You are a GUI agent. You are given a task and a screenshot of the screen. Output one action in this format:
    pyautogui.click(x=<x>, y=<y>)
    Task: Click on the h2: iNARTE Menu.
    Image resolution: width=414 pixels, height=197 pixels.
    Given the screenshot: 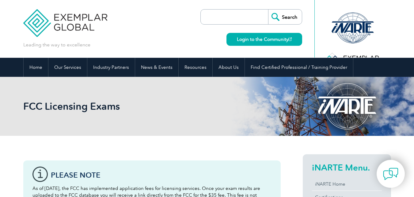 What is the action you would take?
    pyautogui.click(x=347, y=167)
    